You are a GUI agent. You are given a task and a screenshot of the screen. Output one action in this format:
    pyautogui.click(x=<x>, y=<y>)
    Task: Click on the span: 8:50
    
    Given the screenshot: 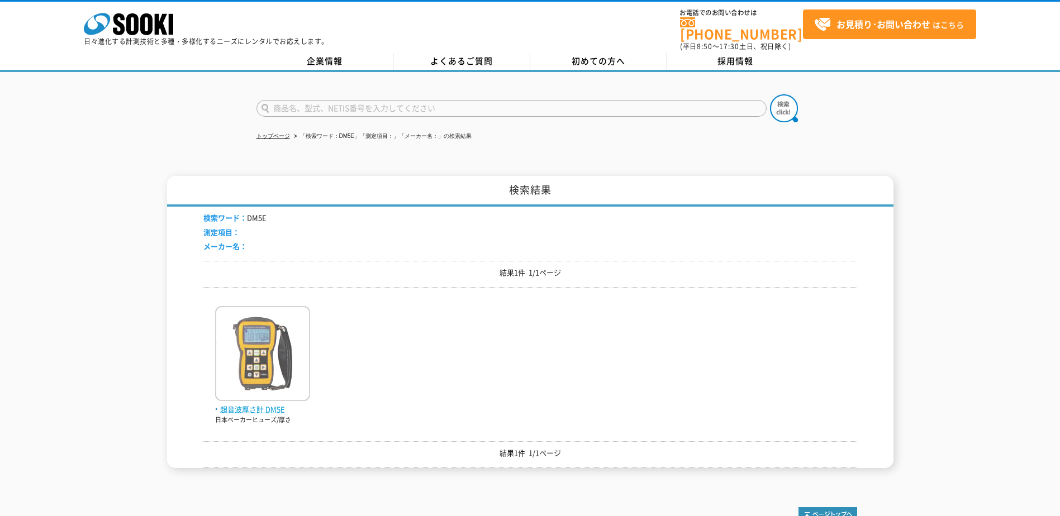 What is the action you would take?
    pyautogui.click(x=704, y=46)
    